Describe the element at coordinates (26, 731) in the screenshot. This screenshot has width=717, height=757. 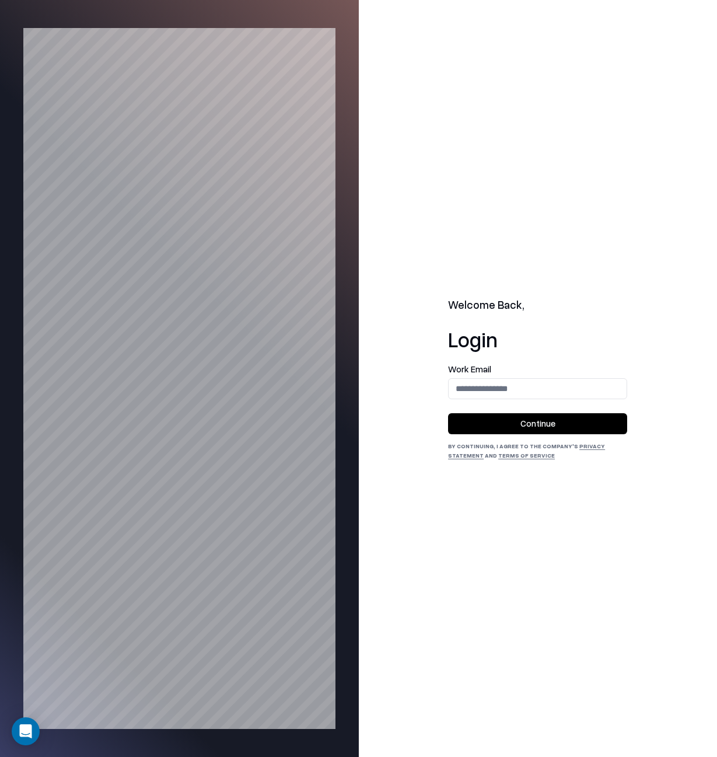
I see `div: Open Intercom Messenger` at that location.